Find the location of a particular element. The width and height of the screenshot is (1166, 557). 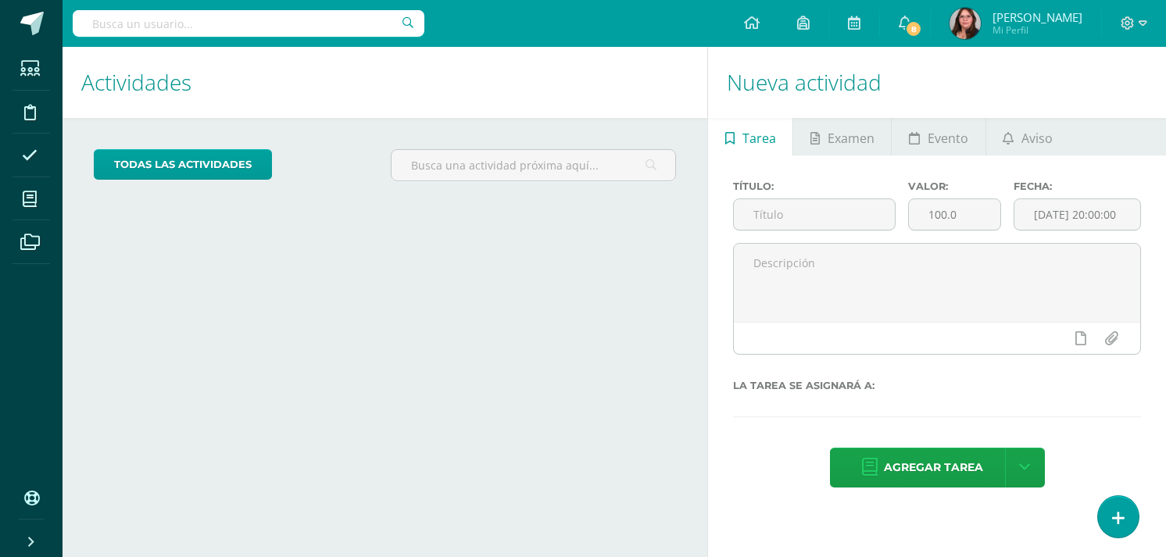

span: Tarea is located at coordinates (759, 138).